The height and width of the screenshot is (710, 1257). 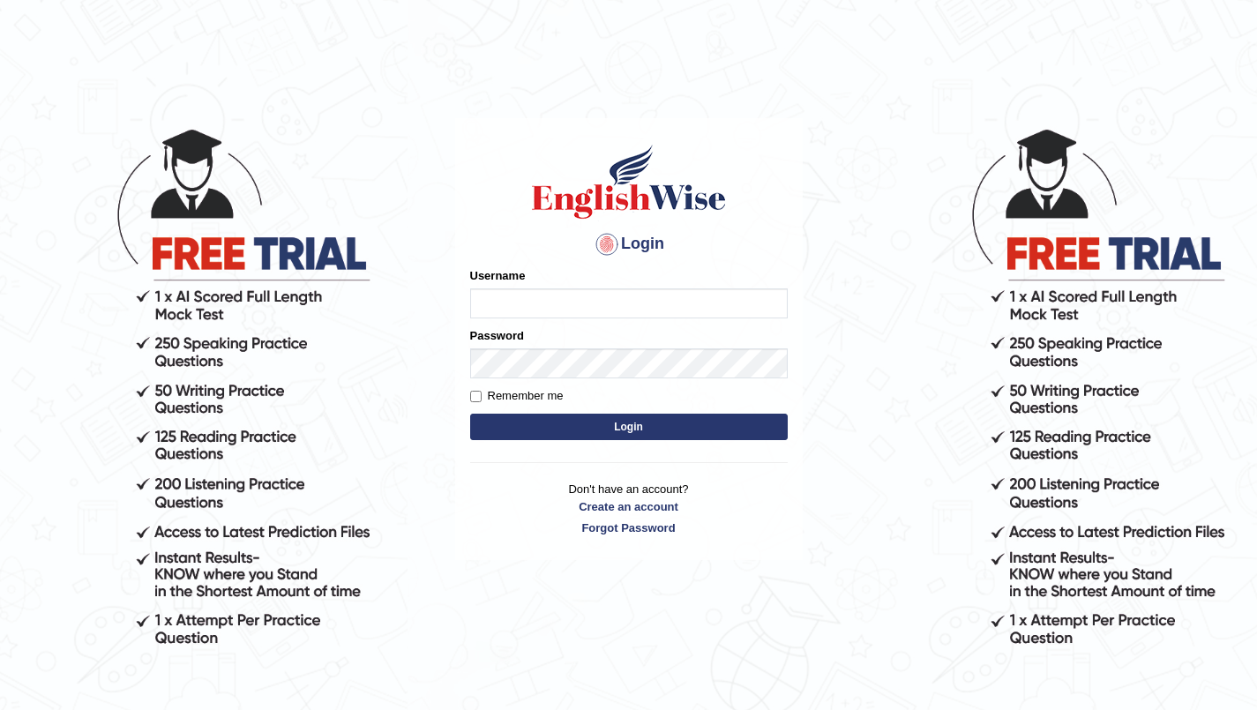 What do you see at coordinates (629, 508) in the screenshot?
I see `p: Don't have an account?` at bounding box center [629, 508].